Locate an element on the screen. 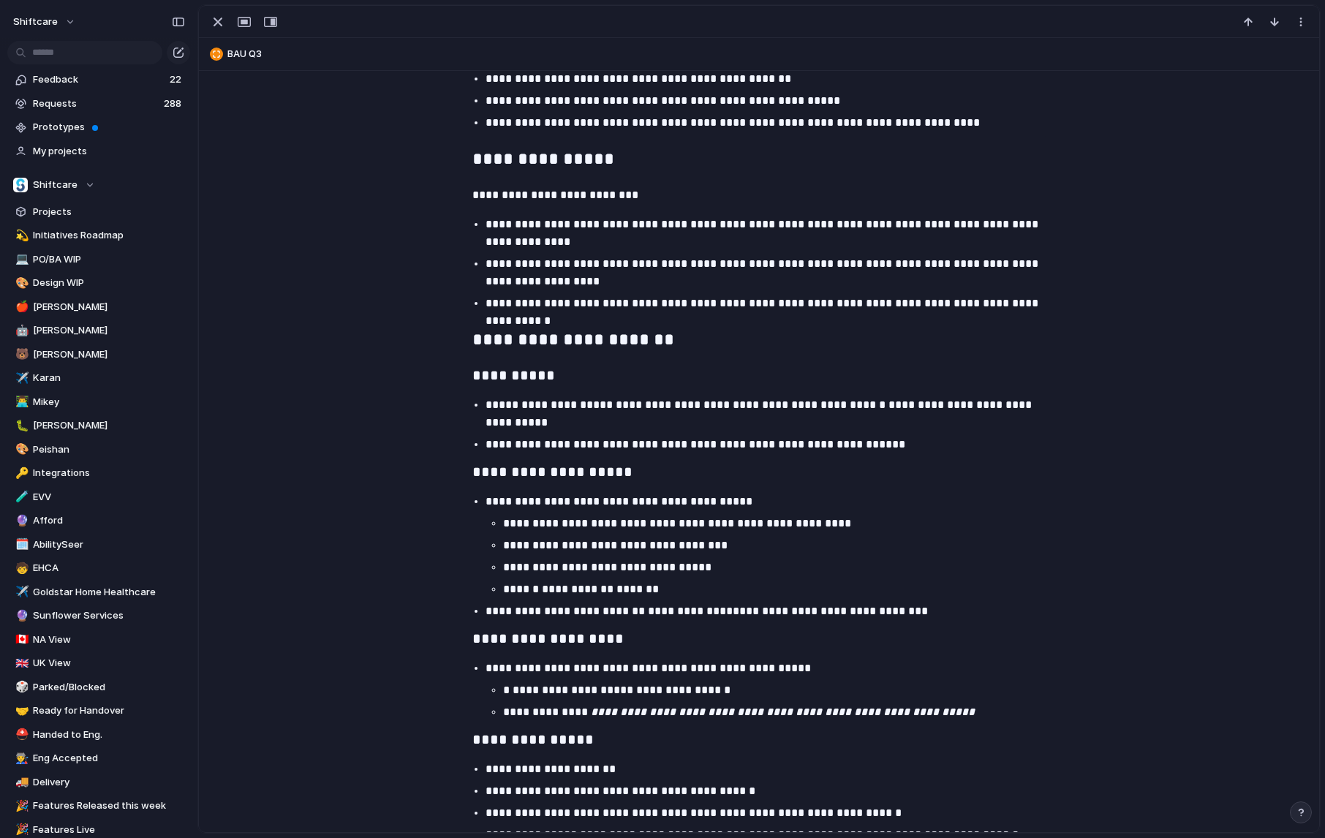 This screenshot has height=838, width=1325. span: Karan is located at coordinates (109, 378).